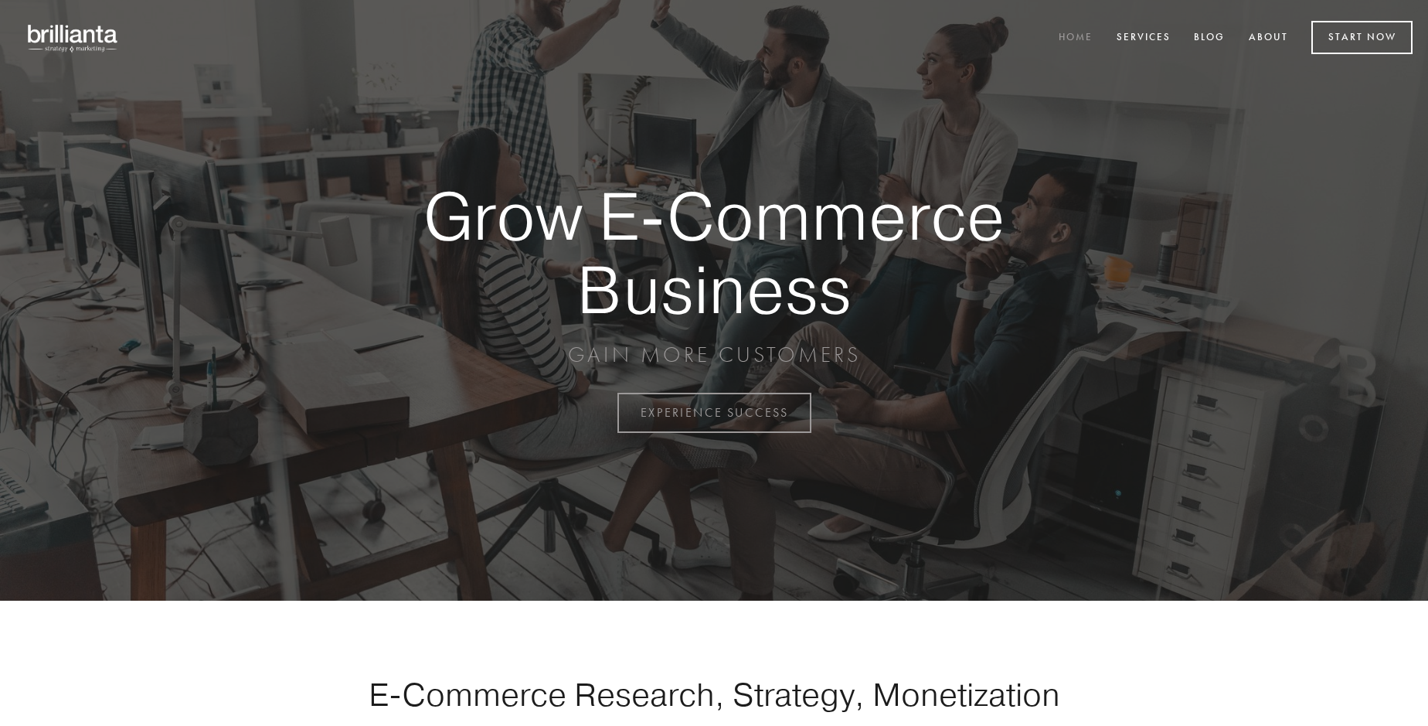 The height and width of the screenshot is (726, 1428). I want to click on a: EXPERIENCE SUCCESS, so click(714, 413).